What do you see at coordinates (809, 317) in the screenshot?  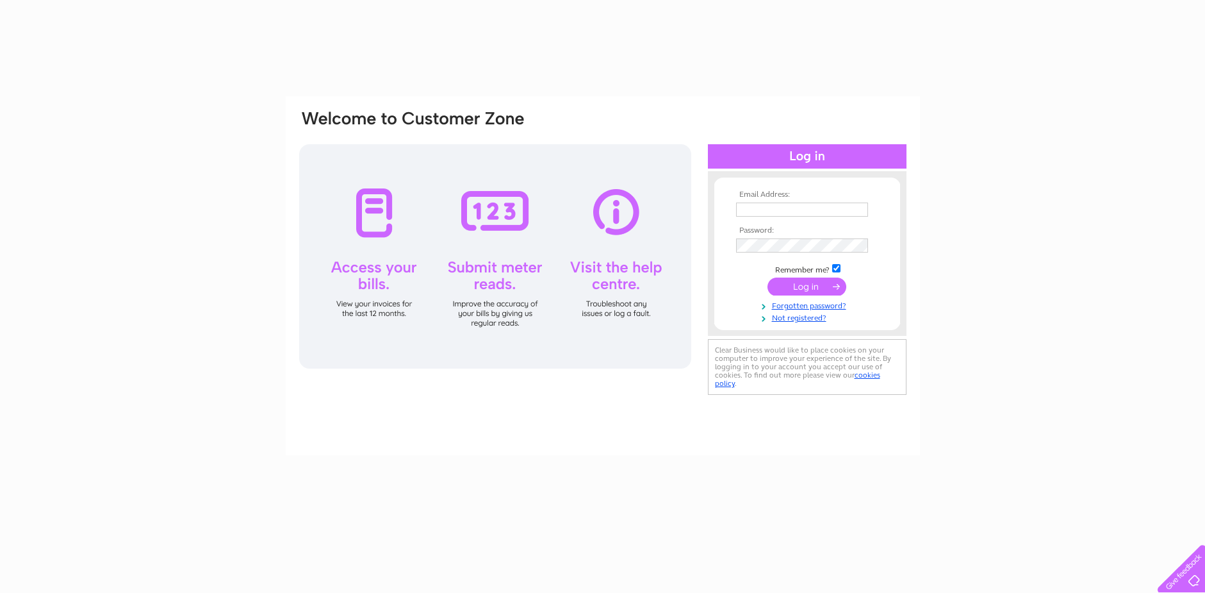 I see `a: Not registered?` at bounding box center [809, 317].